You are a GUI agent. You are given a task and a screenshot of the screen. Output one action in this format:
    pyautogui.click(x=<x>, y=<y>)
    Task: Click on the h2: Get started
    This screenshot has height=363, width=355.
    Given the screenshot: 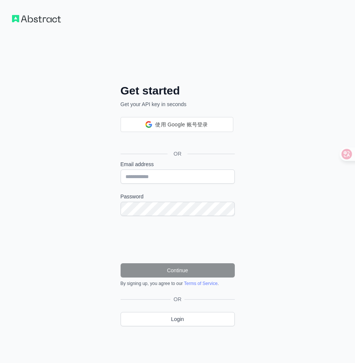 What is the action you would take?
    pyautogui.click(x=177, y=91)
    